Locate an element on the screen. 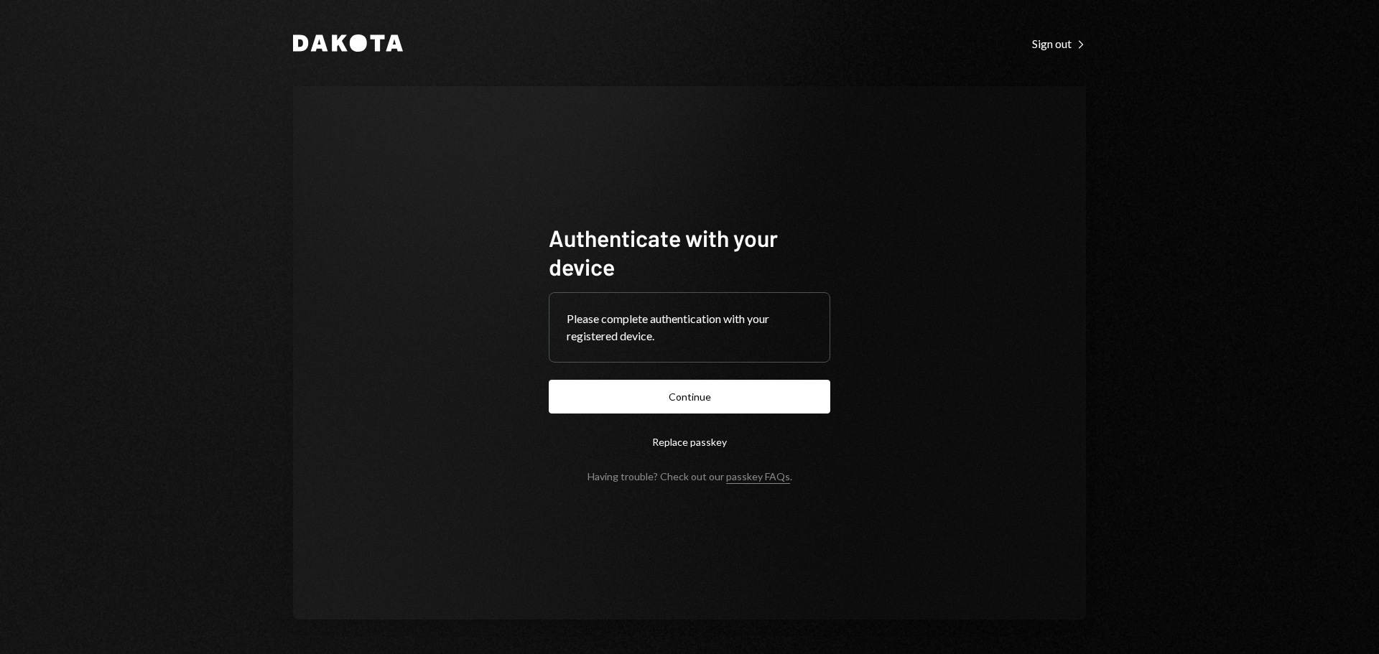  h1: Authenticate with your device is located at coordinates (689, 252).